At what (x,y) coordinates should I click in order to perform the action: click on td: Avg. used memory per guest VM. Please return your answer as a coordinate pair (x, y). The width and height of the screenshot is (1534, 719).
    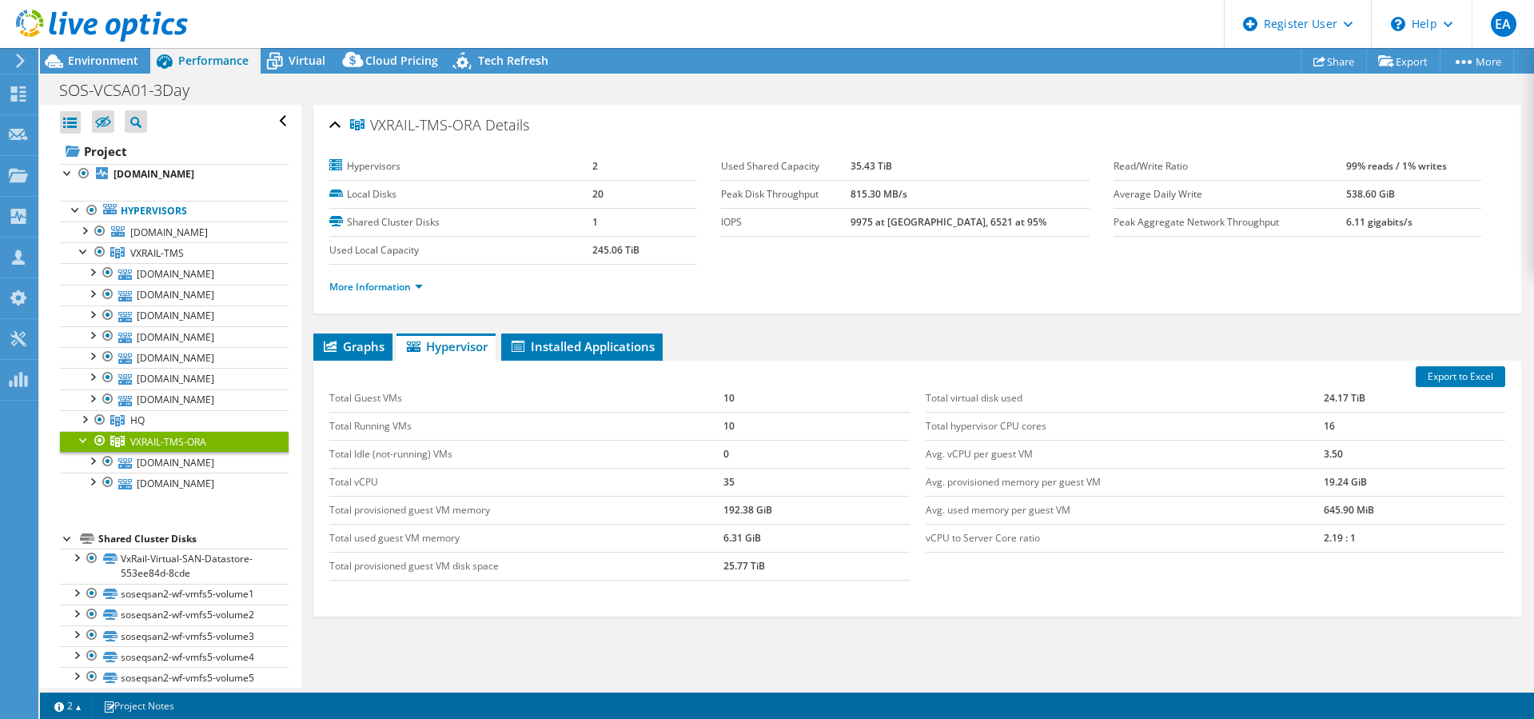
    Looking at the image, I should click on (1125, 509).